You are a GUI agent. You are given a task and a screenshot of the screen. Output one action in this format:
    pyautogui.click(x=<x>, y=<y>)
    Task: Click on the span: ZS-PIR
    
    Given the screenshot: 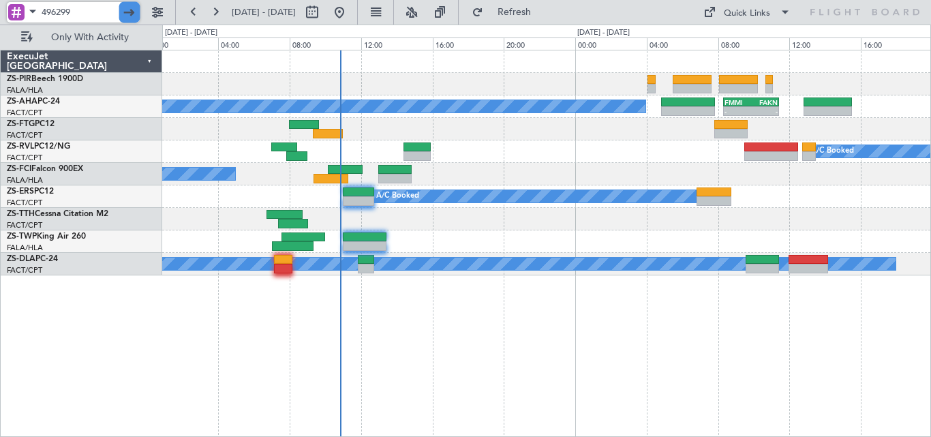 What is the action you would take?
    pyautogui.click(x=19, y=79)
    